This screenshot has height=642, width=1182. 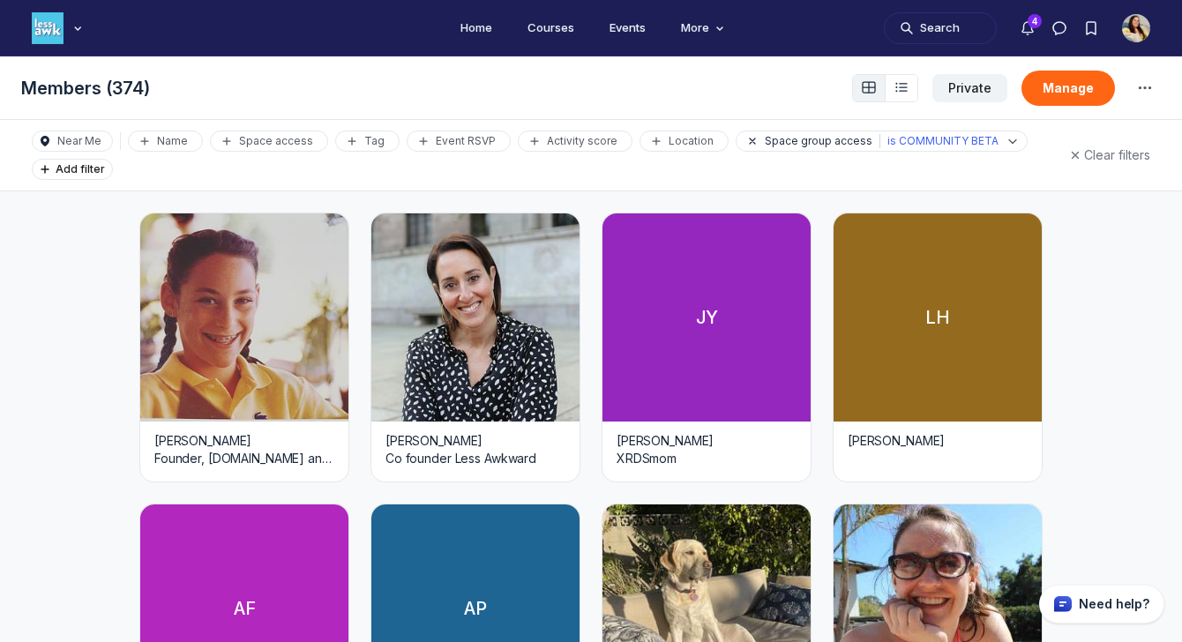 What do you see at coordinates (627, 28) in the screenshot?
I see `a: Events` at bounding box center [627, 28].